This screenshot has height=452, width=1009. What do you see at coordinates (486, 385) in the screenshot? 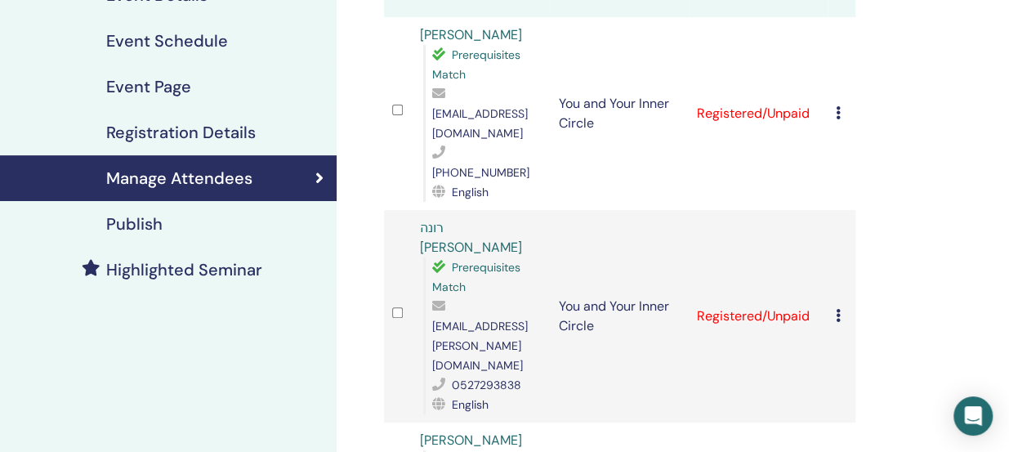
I see `span: 0527293838` at bounding box center [486, 385].